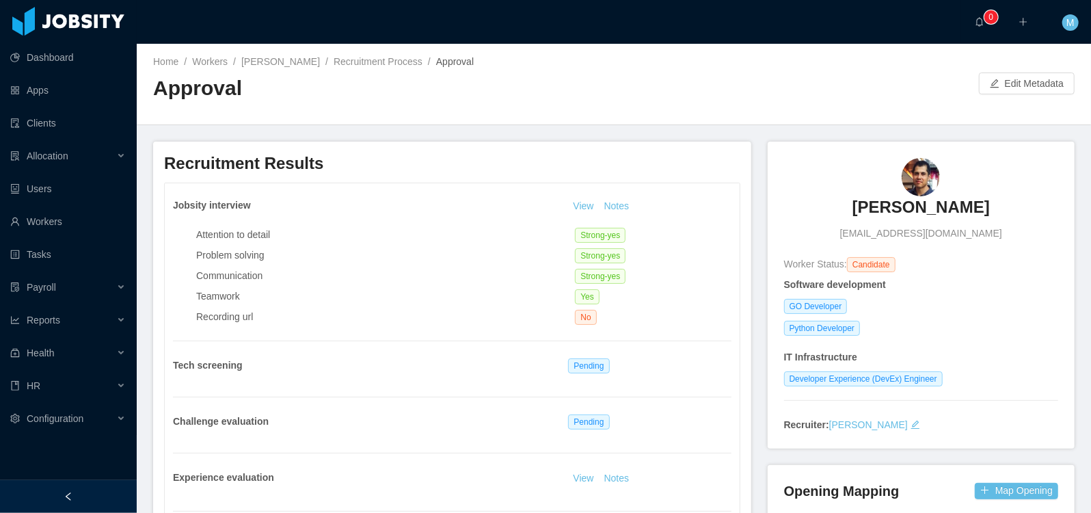  I want to click on img: a94b9821-06db-4e6a-b444-a912b01b5bb0_68cc076866f13-90w.png, so click(921, 177).